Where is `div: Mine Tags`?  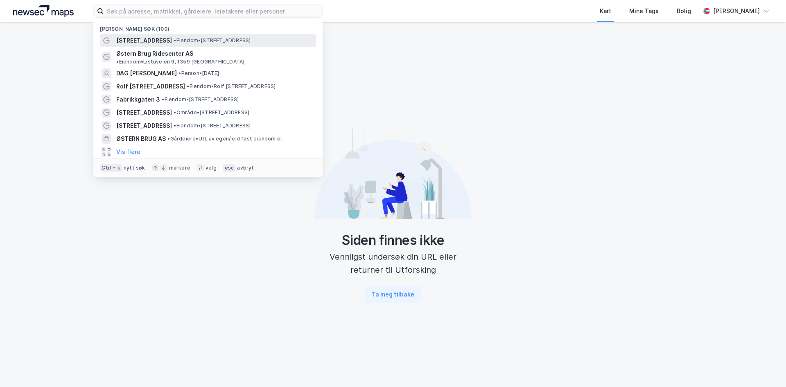
div: Mine Tags is located at coordinates (644, 11).